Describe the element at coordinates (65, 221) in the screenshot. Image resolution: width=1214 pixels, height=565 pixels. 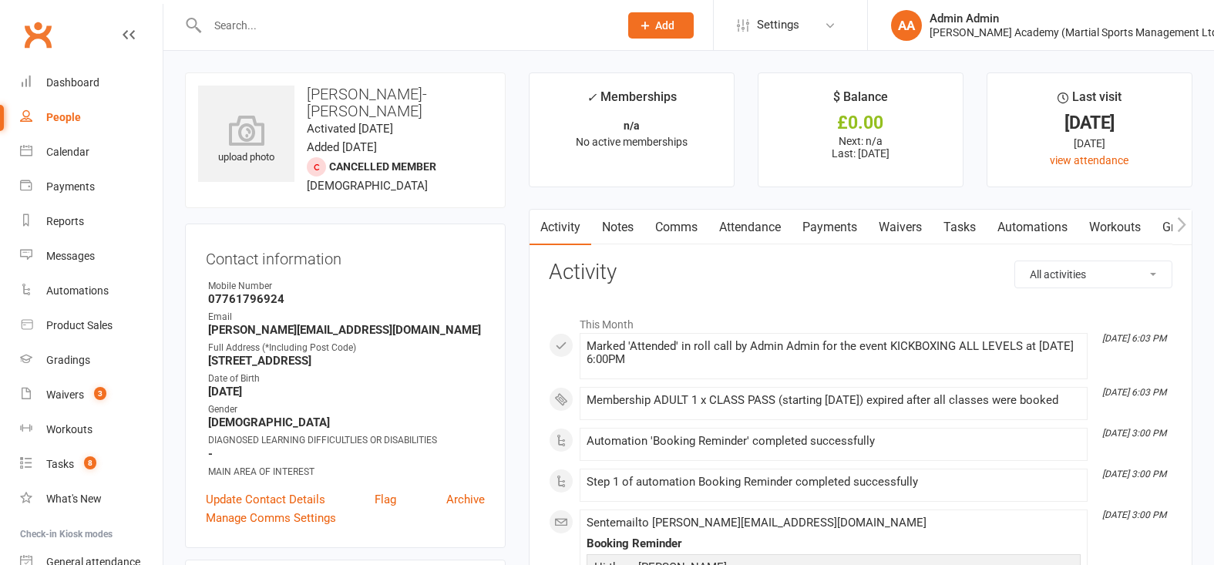
I see `div: Reports` at that location.